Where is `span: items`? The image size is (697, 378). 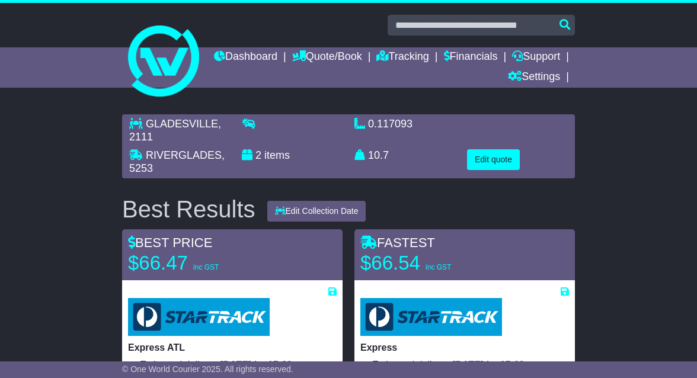
span: items is located at coordinates (277, 155).